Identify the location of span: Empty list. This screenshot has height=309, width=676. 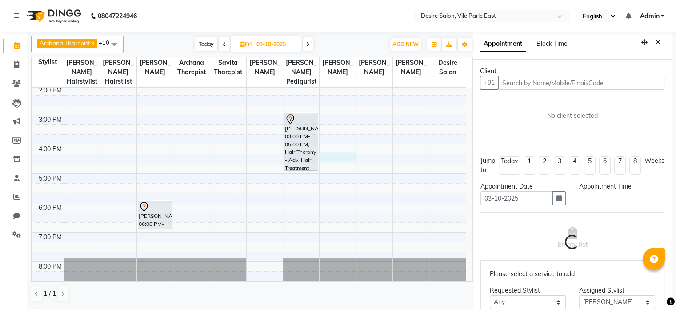
(572, 238).